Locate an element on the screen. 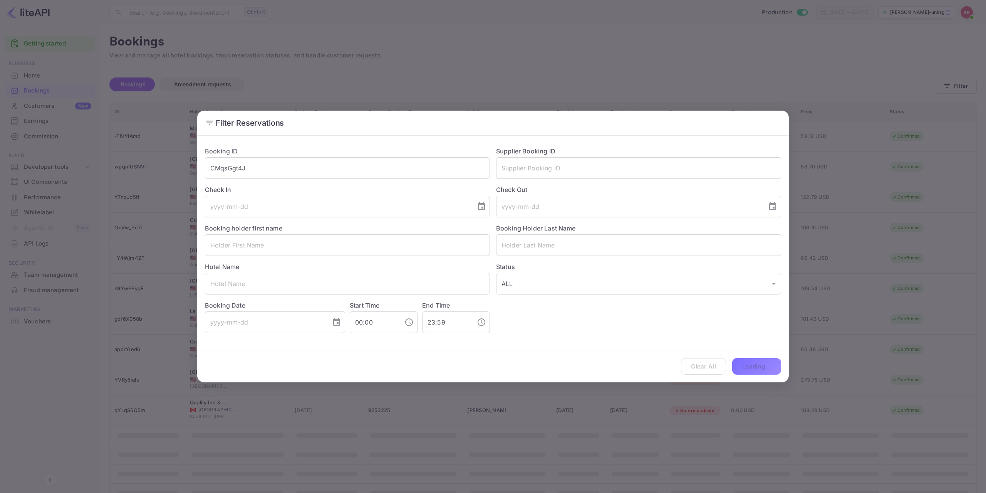 The image size is (986, 493). label: Hotel Name is located at coordinates (222, 267).